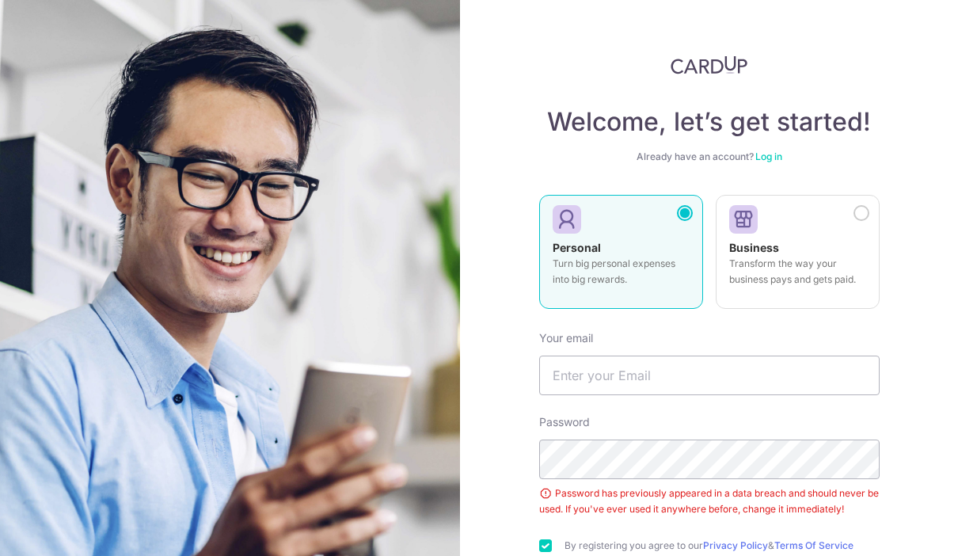 The image size is (958, 556). What do you see at coordinates (769, 156) in the screenshot?
I see `a: Log in` at bounding box center [769, 156].